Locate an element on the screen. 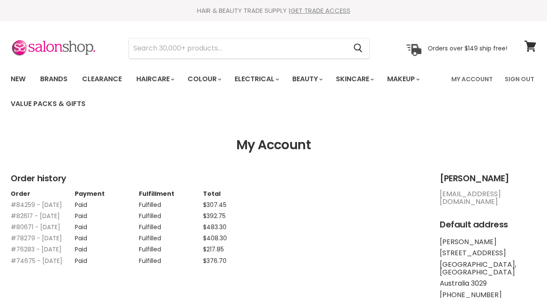 This screenshot has height=298, width=547. form: Product is located at coordinates (249, 48).